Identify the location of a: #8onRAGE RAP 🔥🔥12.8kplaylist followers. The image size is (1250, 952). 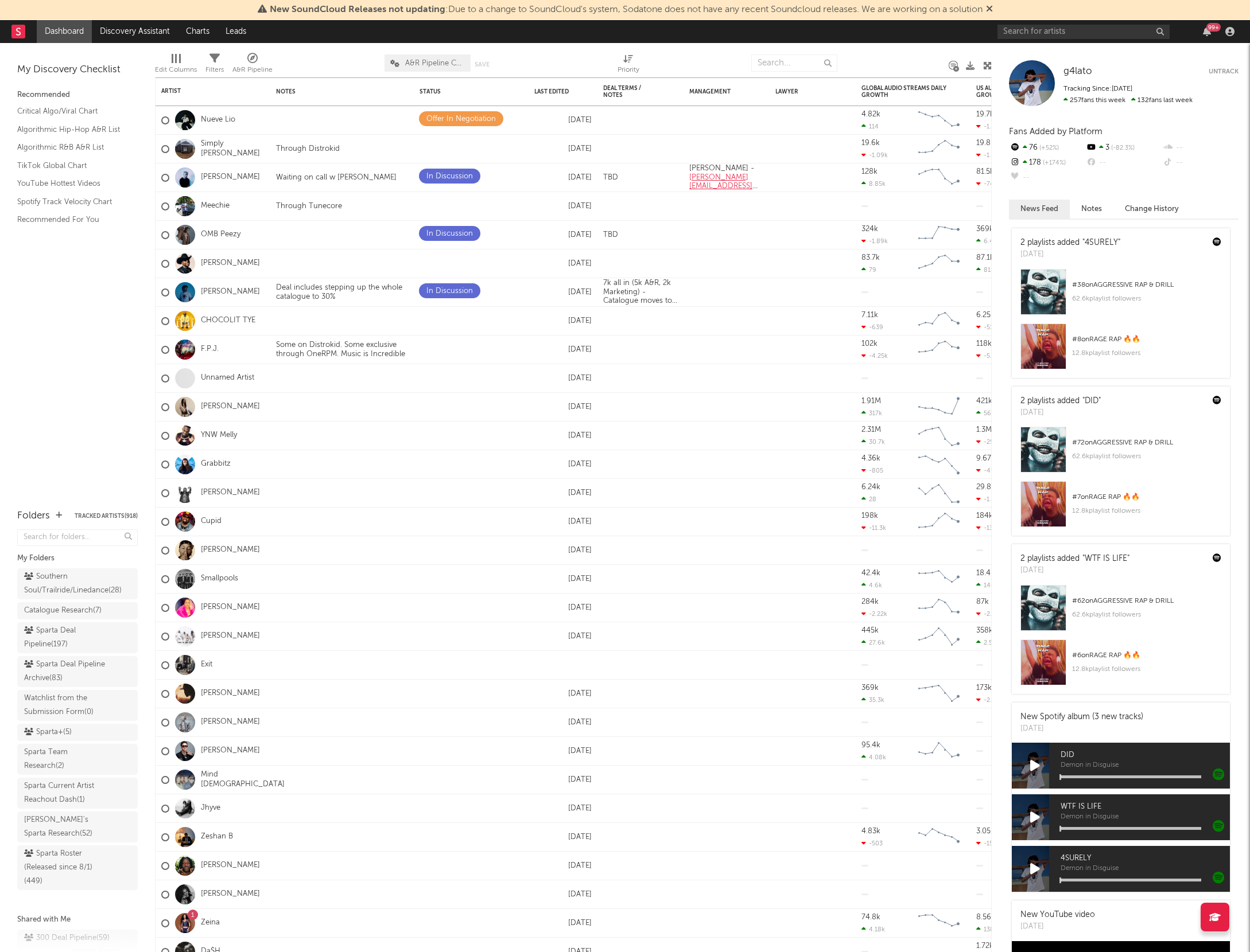
(1121, 350).